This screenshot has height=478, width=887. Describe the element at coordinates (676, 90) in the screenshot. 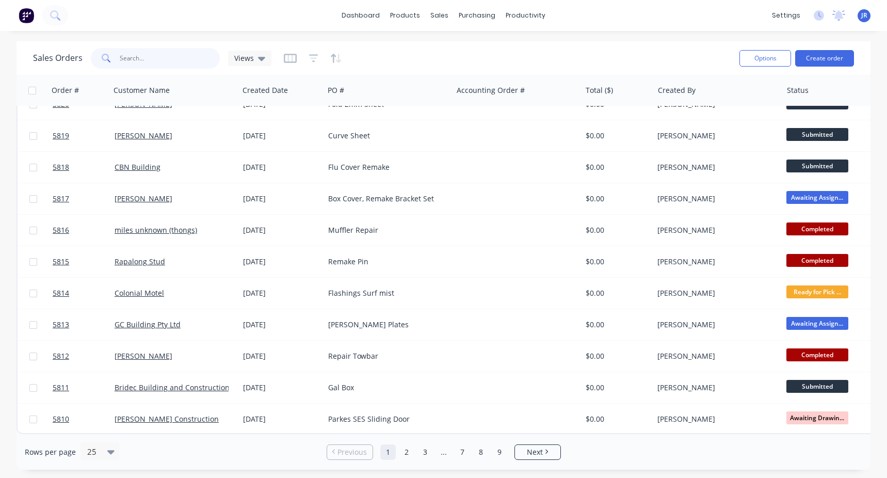

I see `div: Created By` at that location.